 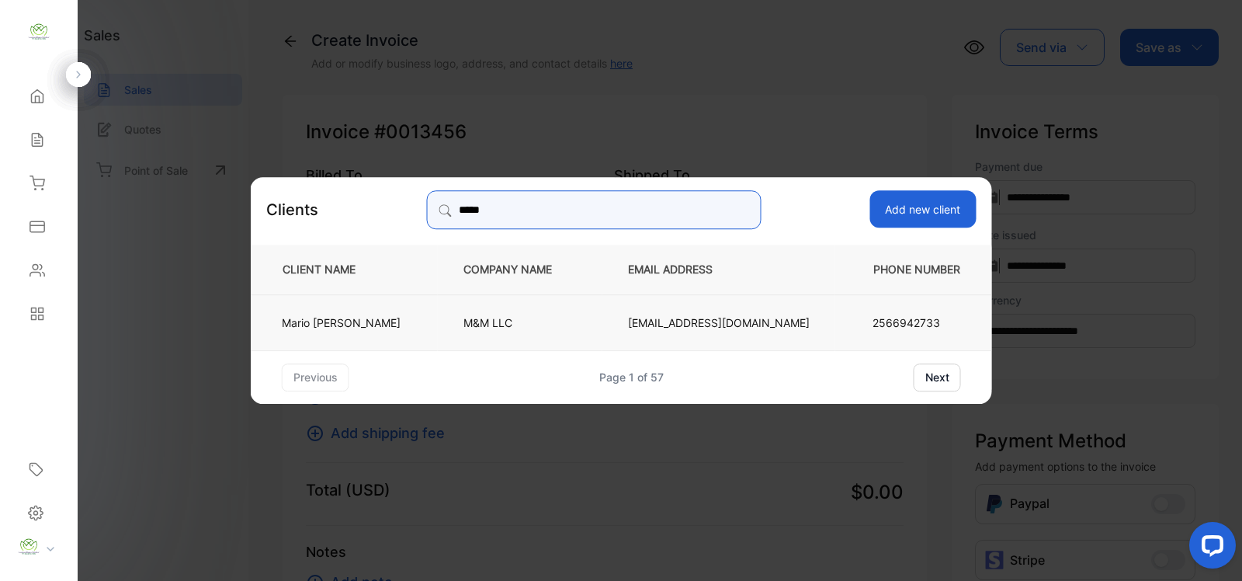 What do you see at coordinates (292, 210) in the screenshot?
I see `p: Clients` at bounding box center [292, 210].